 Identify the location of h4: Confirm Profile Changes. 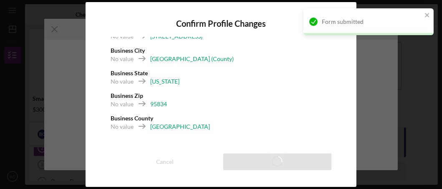
(221, 23).